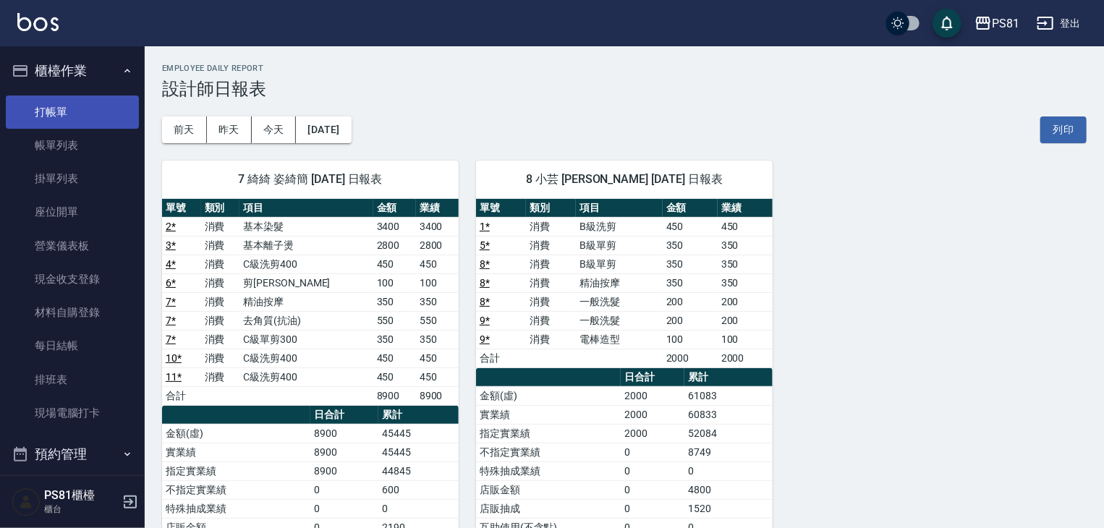 This screenshot has height=528, width=1104. What do you see at coordinates (72, 346) in the screenshot?
I see `a: 每日結帳` at bounding box center [72, 346].